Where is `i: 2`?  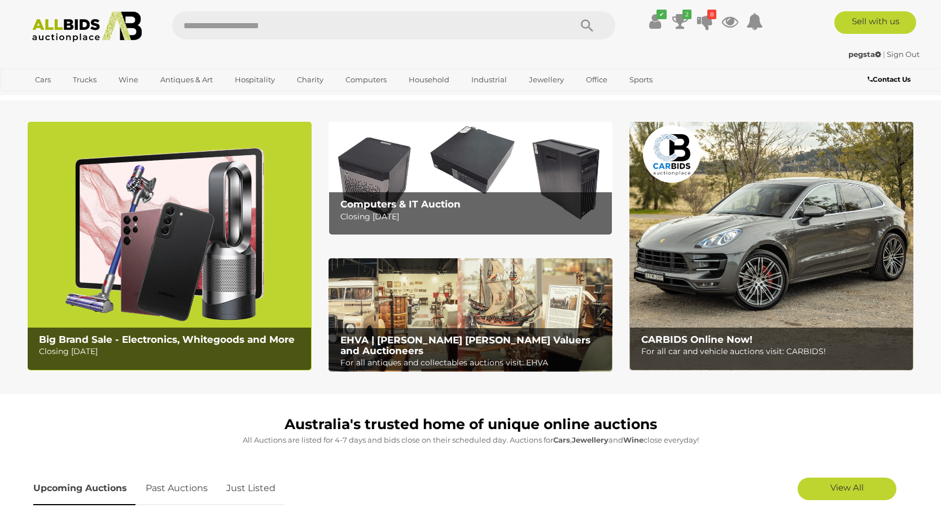
i: 2 is located at coordinates (687, 14).